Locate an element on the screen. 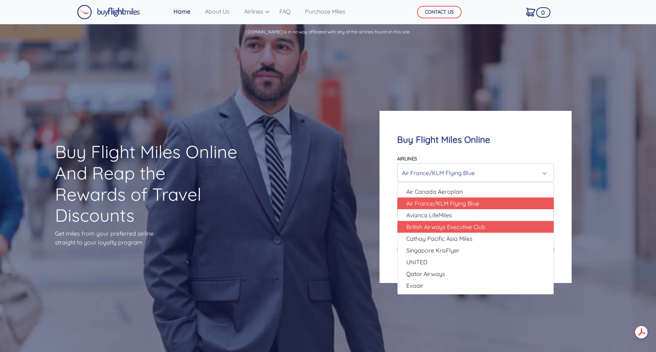  h4: Buy Flight Miles Online is located at coordinates (475, 139).